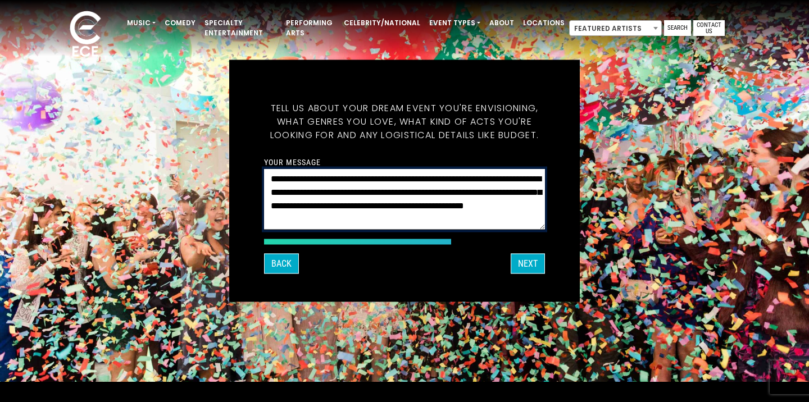 Image resolution: width=809 pixels, height=402 pixels. I want to click on a: Locations, so click(544, 23).